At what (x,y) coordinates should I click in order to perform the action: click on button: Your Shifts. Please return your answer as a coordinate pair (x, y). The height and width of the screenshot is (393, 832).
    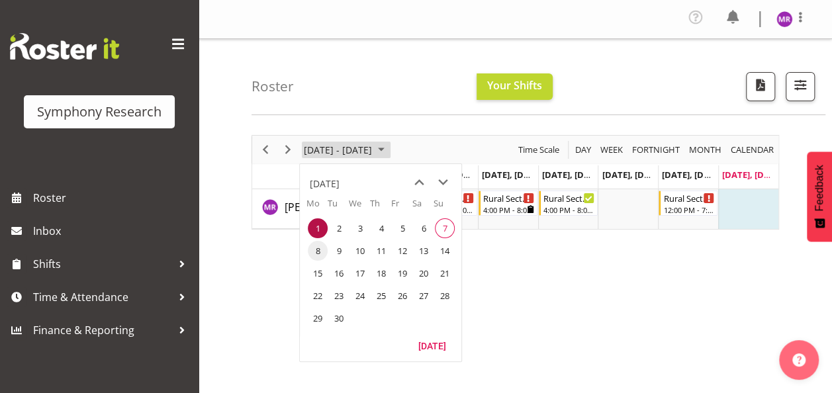
    Looking at the image, I should click on (514, 87).